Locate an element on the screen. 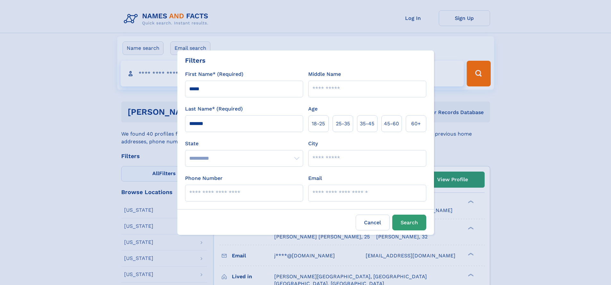 Image resolution: width=611 pixels, height=285 pixels. label: Last Name* (Required) is located at coordinates (214, 109).